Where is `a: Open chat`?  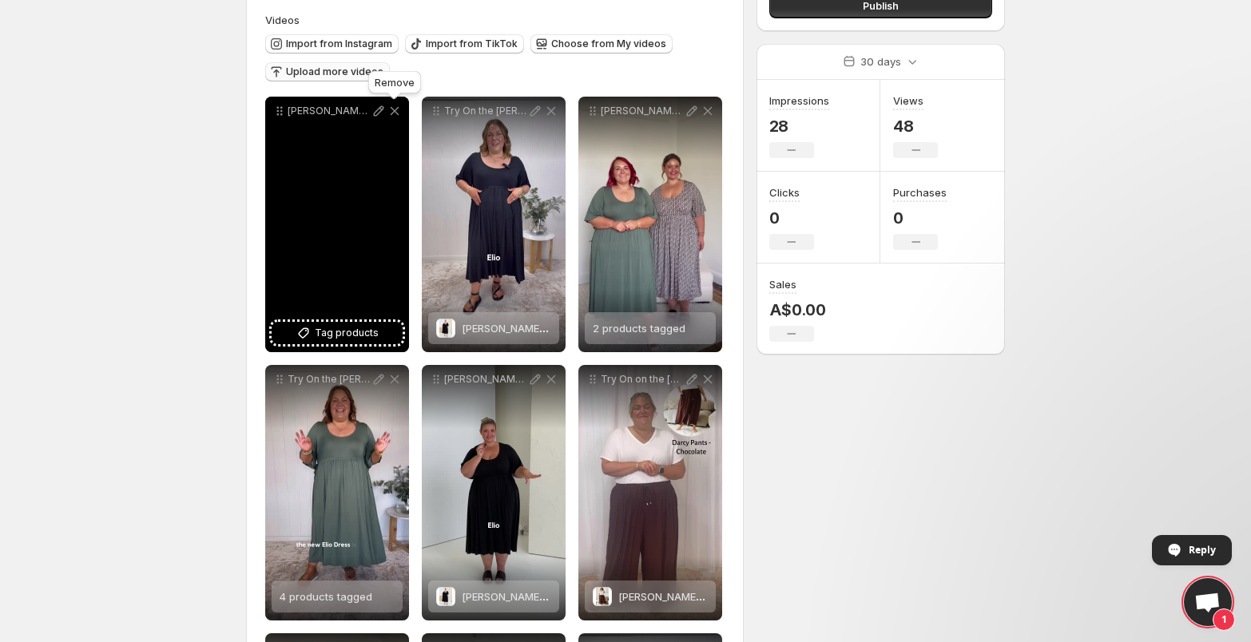 a: Open chat is located at coordinates (1207, 602).